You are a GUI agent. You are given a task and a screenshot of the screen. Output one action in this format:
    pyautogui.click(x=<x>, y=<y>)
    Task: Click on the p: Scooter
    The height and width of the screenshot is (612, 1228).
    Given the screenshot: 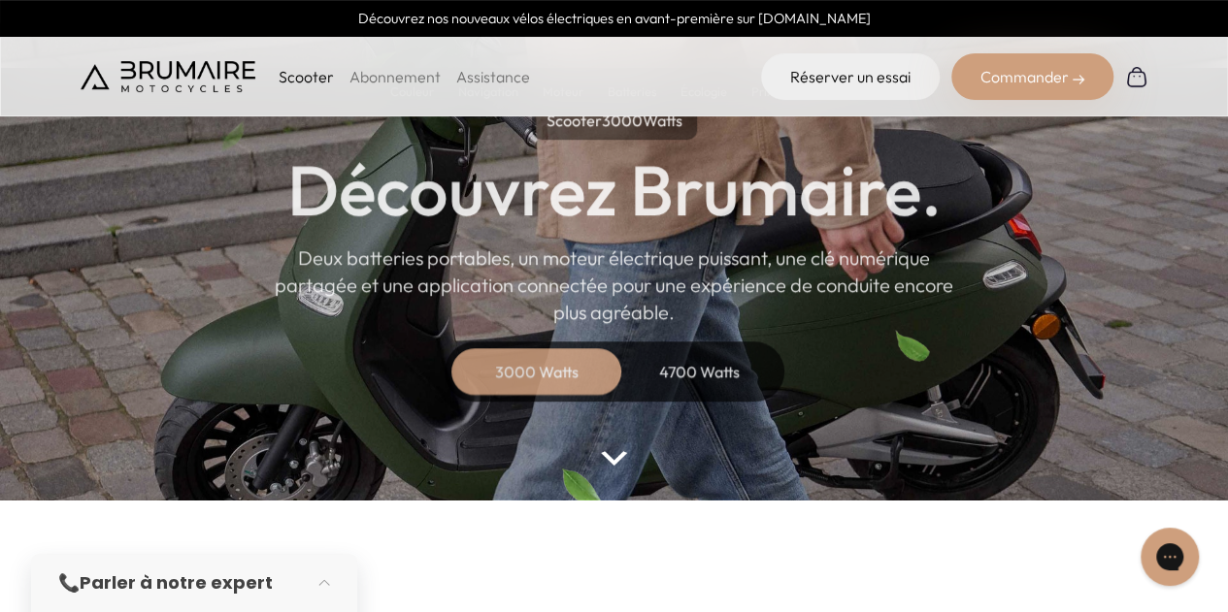 What is the action you would take?
    pyautogui.click(x=306, y=77)
    